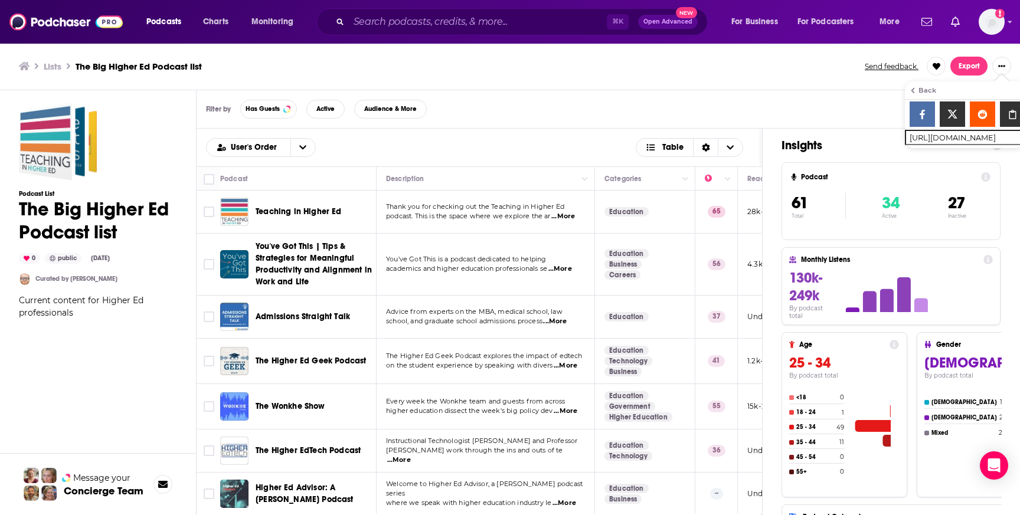  Describe the element at coordinates (826, 22) in the screenshot. I see `span: For Podcasters` at that location.